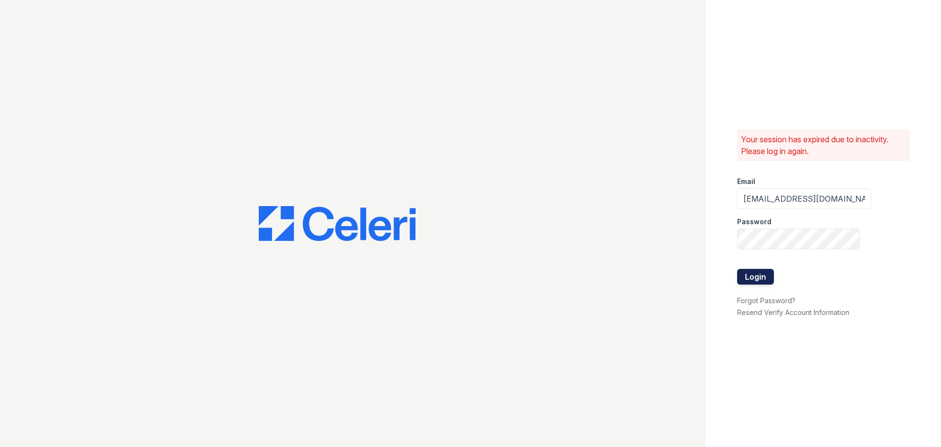  Describe the element at coordinates (793, 312) in the screenshot. I see `a: Resend Verify Account Information` at that location.